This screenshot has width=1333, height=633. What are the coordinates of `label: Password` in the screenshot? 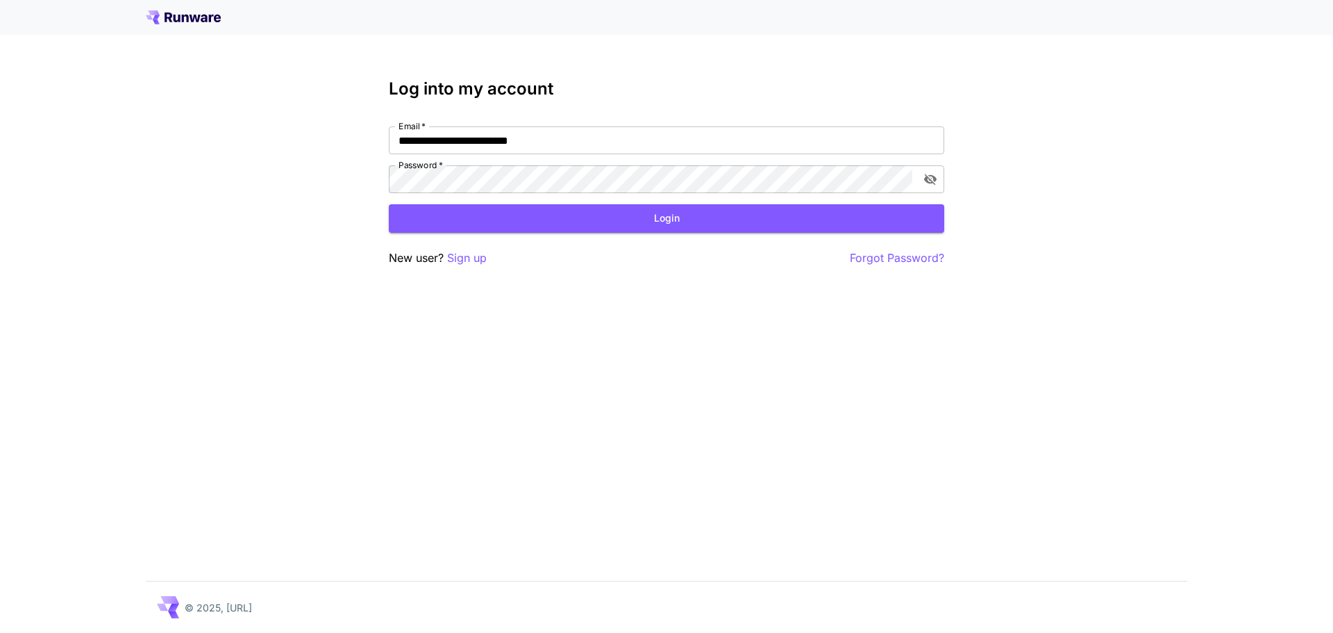 It's located at (421, 165).